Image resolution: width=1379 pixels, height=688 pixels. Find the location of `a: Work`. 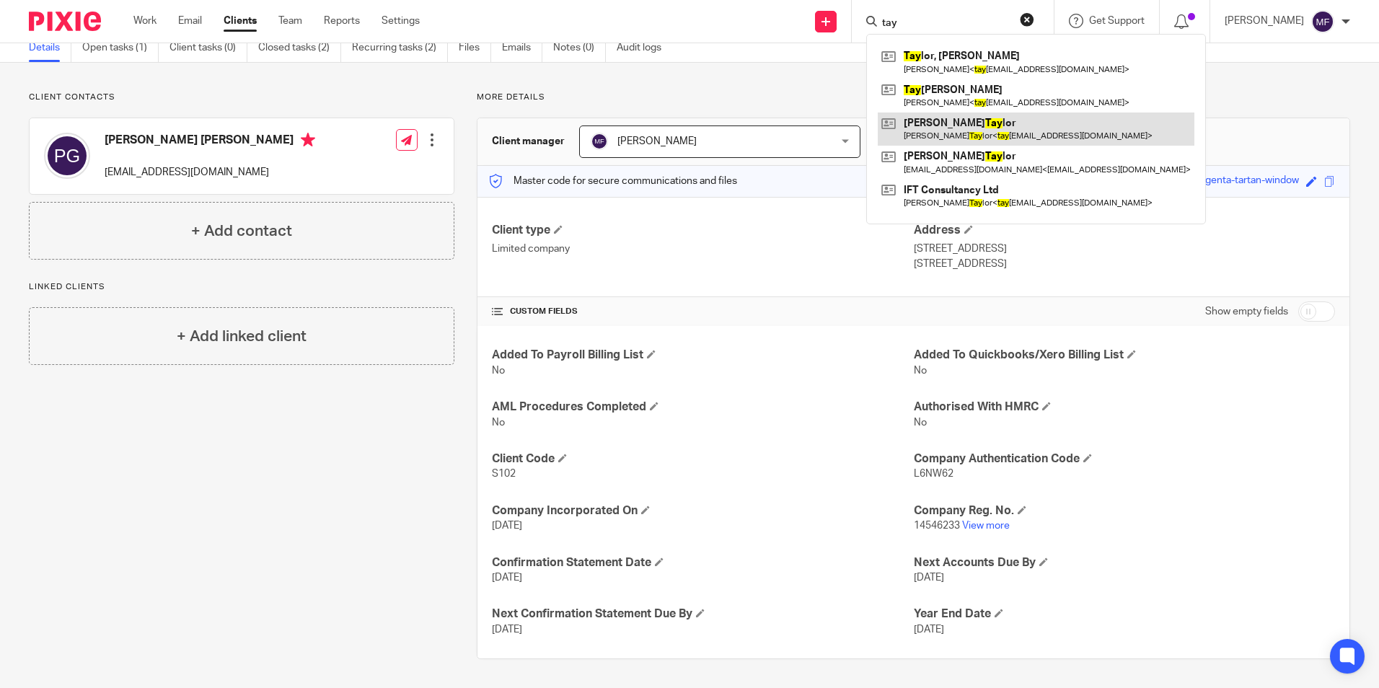

a: Work is located at coordinates (145, 21).